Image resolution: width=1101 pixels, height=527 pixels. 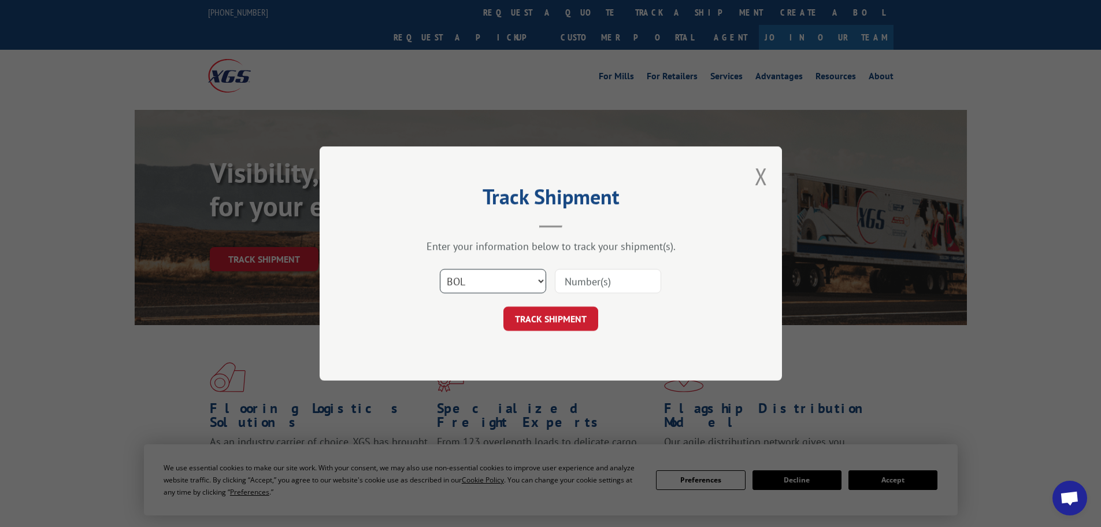 What do you see at coordinates (761, 176) in the screenshot?
I see `button: Close modal` at bounding box center [761, 176].